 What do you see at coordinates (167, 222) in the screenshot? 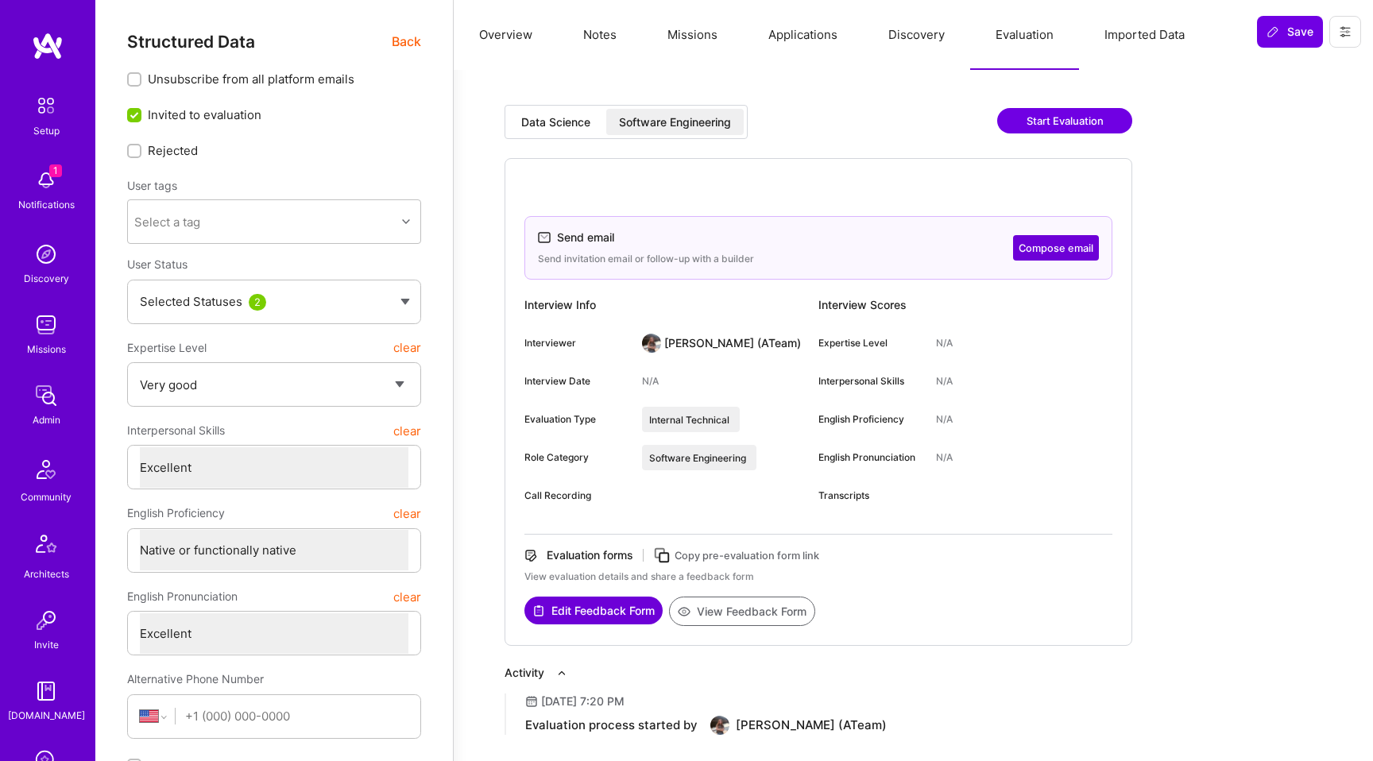
I see `div: Select a tag` at bounding box center [167, 222].